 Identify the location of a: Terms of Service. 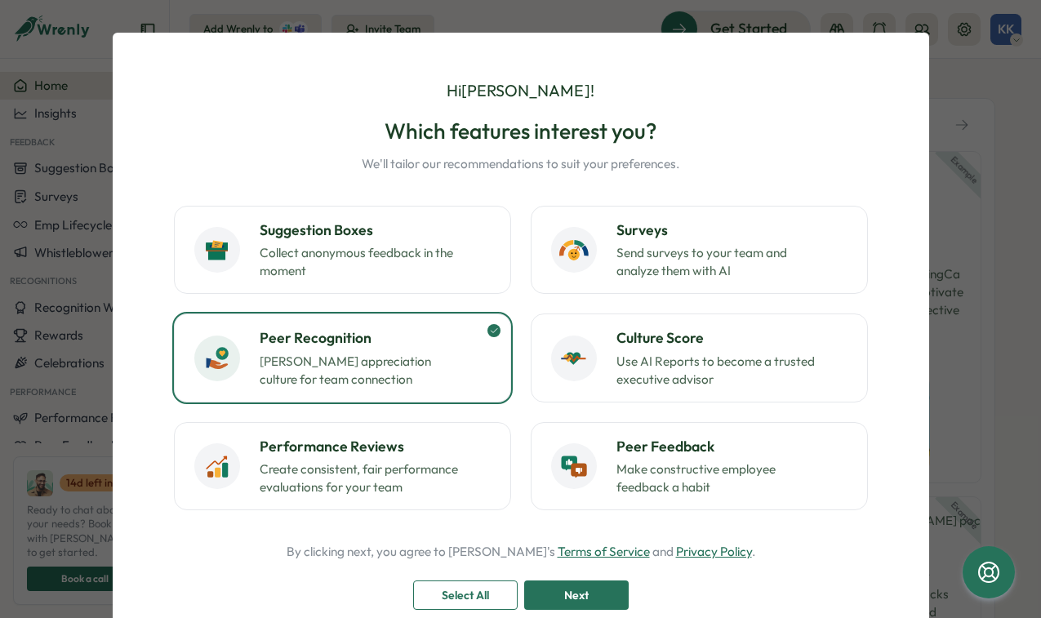
(603, 551).